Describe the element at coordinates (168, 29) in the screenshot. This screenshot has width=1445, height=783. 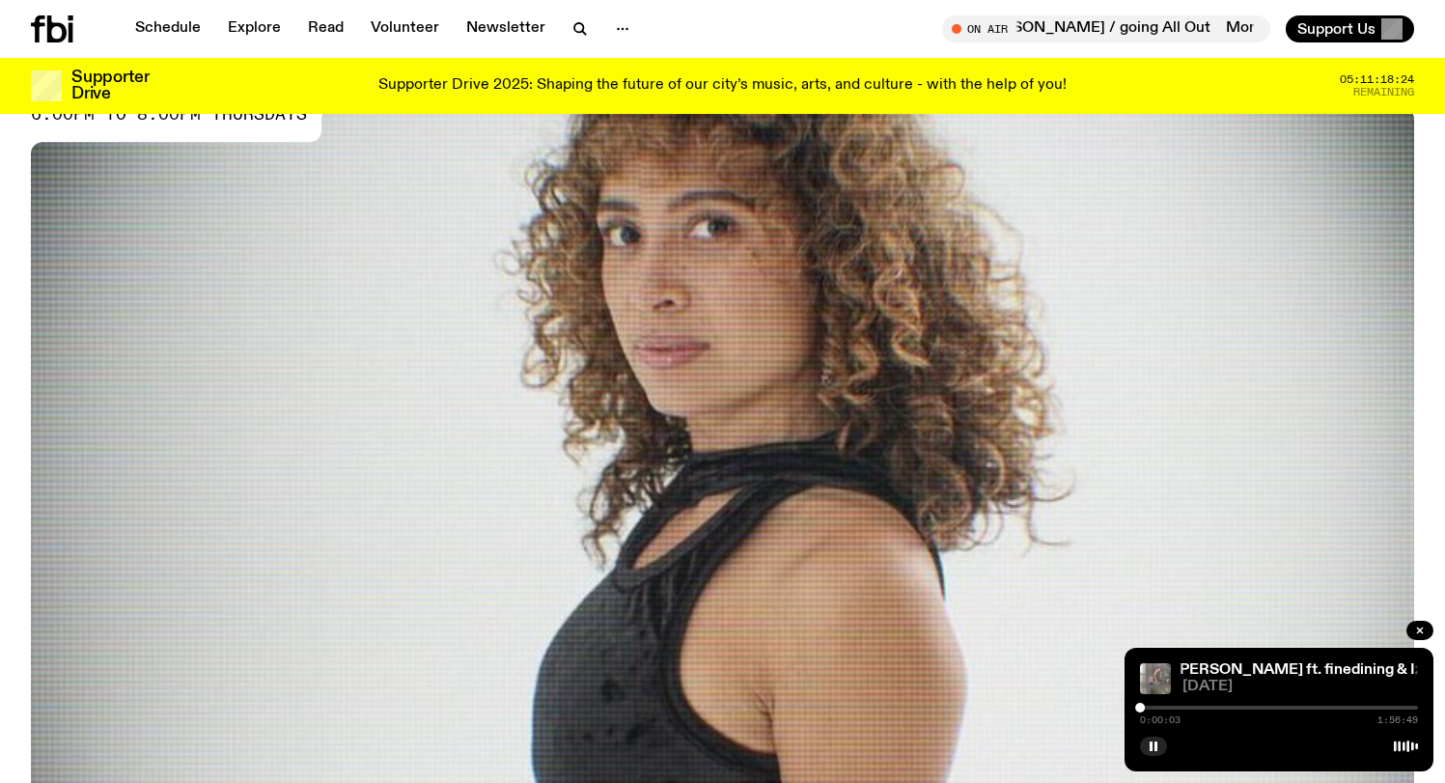
I see `a: Schedule` at that location.